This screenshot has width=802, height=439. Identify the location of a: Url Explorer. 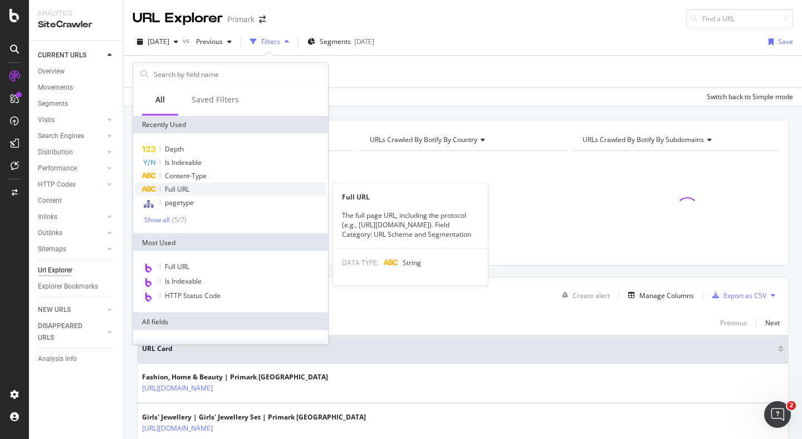
(76, 270).